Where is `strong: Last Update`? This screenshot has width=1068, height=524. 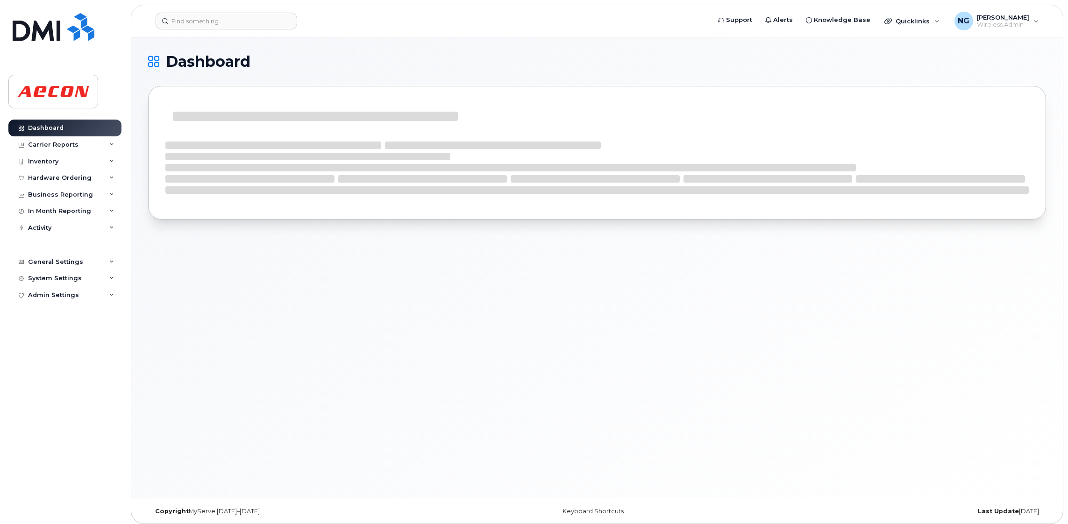 strong: Last Update is located at coordinates (999, 511).